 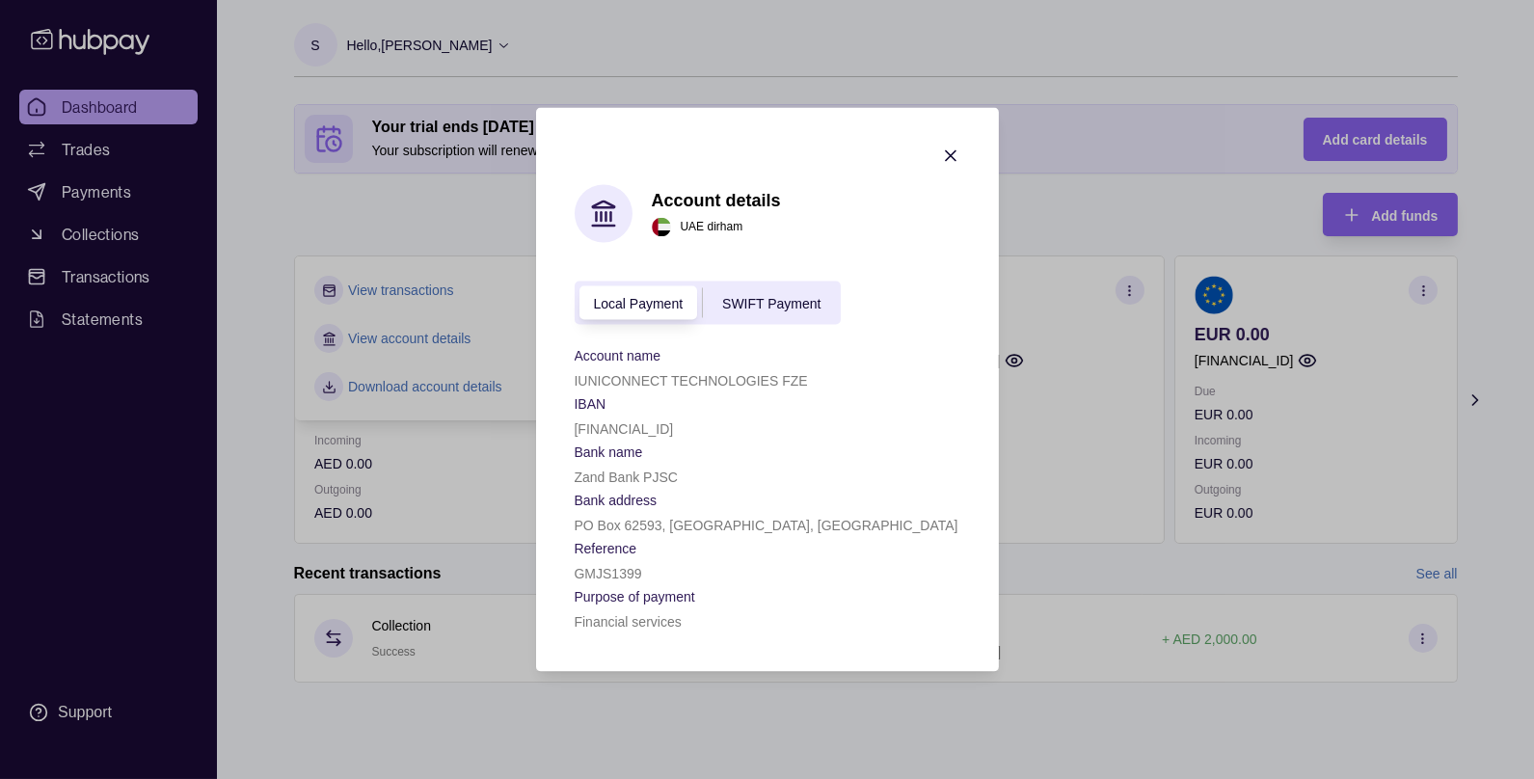 What do you see at coordinates (716, 201) in the screenshot?
I see `h1: Account details` at bounding box center [716, 201].